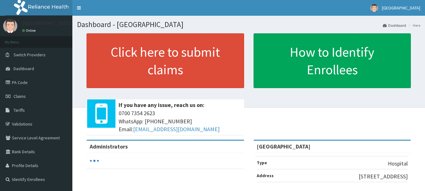 The image size is (425, 191). What do you see at coordinates (30, 55) in the screenshot?
I see `span: Switch Providers` at bounding box center [30, 55].